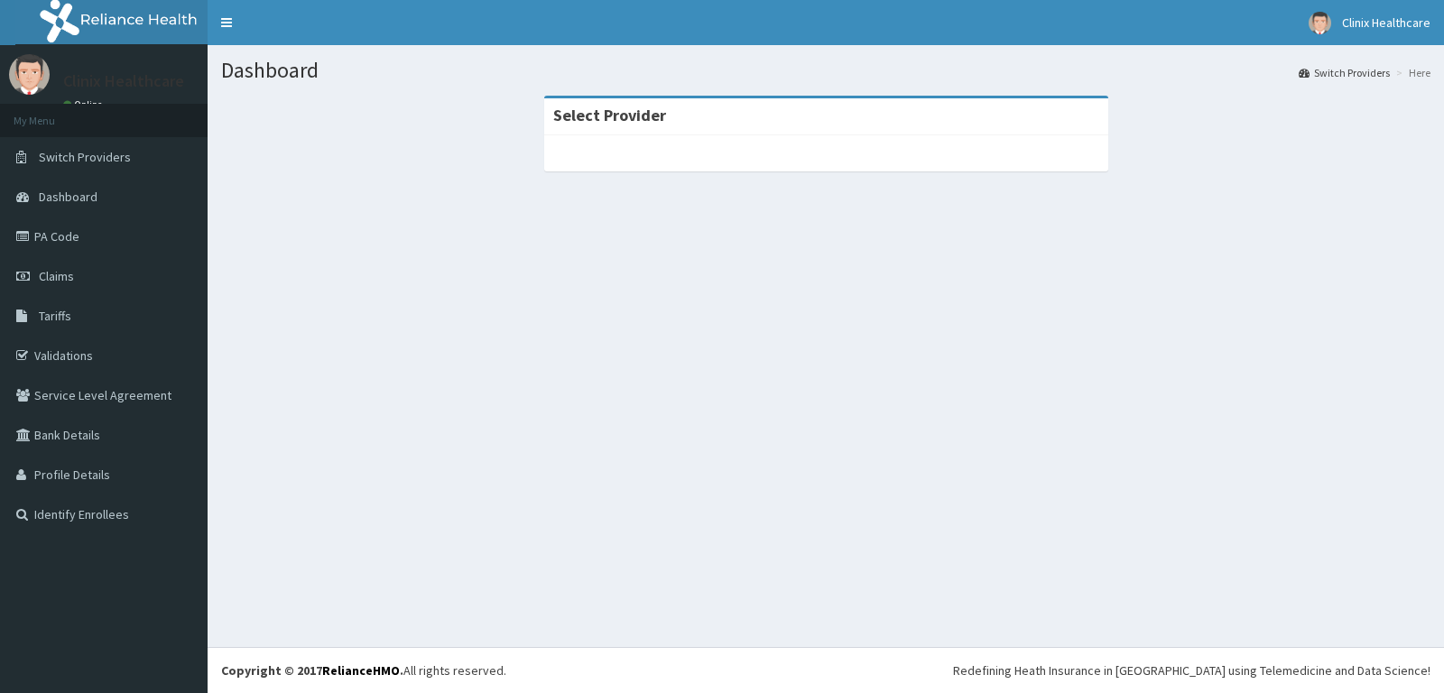  I want to click on span: Claims, so click(56, 276).